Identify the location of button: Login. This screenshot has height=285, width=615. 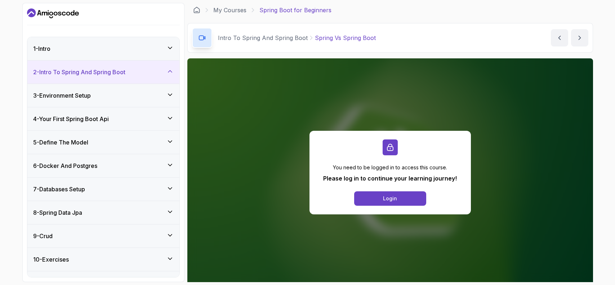
(390, 198).